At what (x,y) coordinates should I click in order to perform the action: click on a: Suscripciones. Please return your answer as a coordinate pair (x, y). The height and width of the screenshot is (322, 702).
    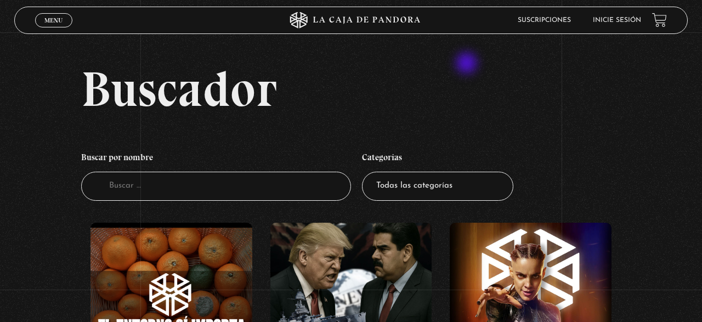
    Looking at the image, I should click on (544, 20).